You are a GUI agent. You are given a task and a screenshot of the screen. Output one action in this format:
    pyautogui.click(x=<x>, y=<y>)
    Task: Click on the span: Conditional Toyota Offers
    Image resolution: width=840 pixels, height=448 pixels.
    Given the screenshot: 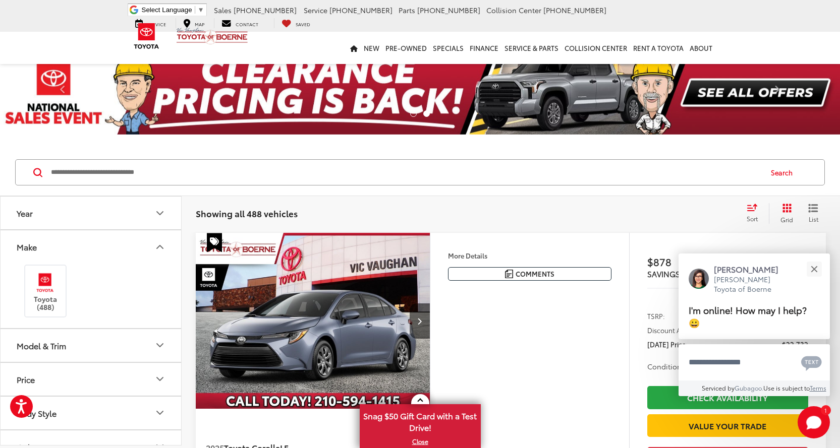 What is the action you would take?
    pyautogui.click(x=697, y=367)
    